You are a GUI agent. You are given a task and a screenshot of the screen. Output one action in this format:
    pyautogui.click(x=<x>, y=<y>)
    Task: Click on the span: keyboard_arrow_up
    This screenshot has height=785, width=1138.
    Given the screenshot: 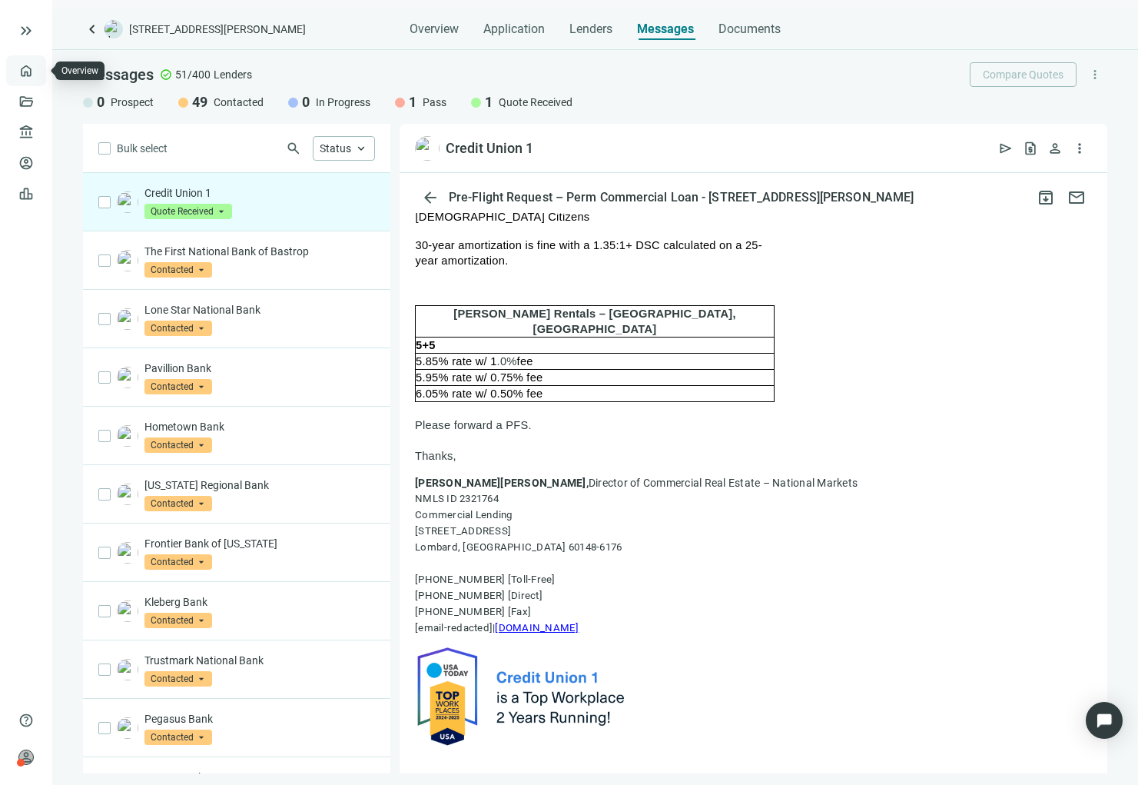 What is the action you would take?
    pyautogui.click(x=361, y=148)
    